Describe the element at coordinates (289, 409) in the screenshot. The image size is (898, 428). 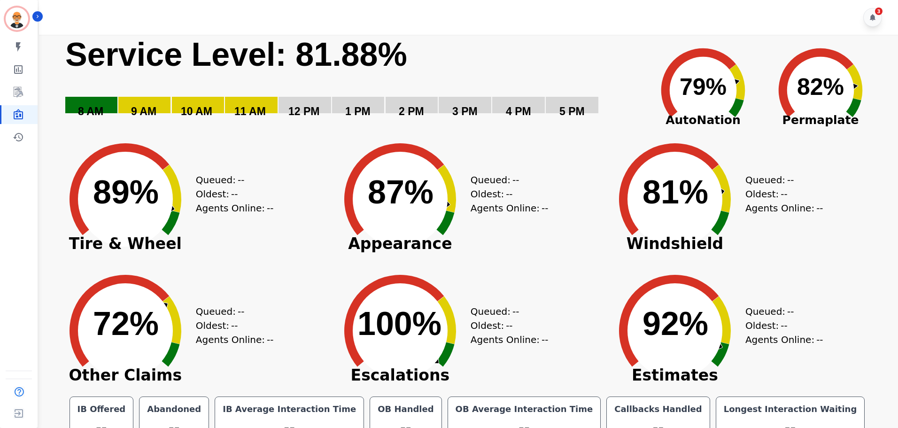
I see `div: IB Average Interaction Time` at that location.